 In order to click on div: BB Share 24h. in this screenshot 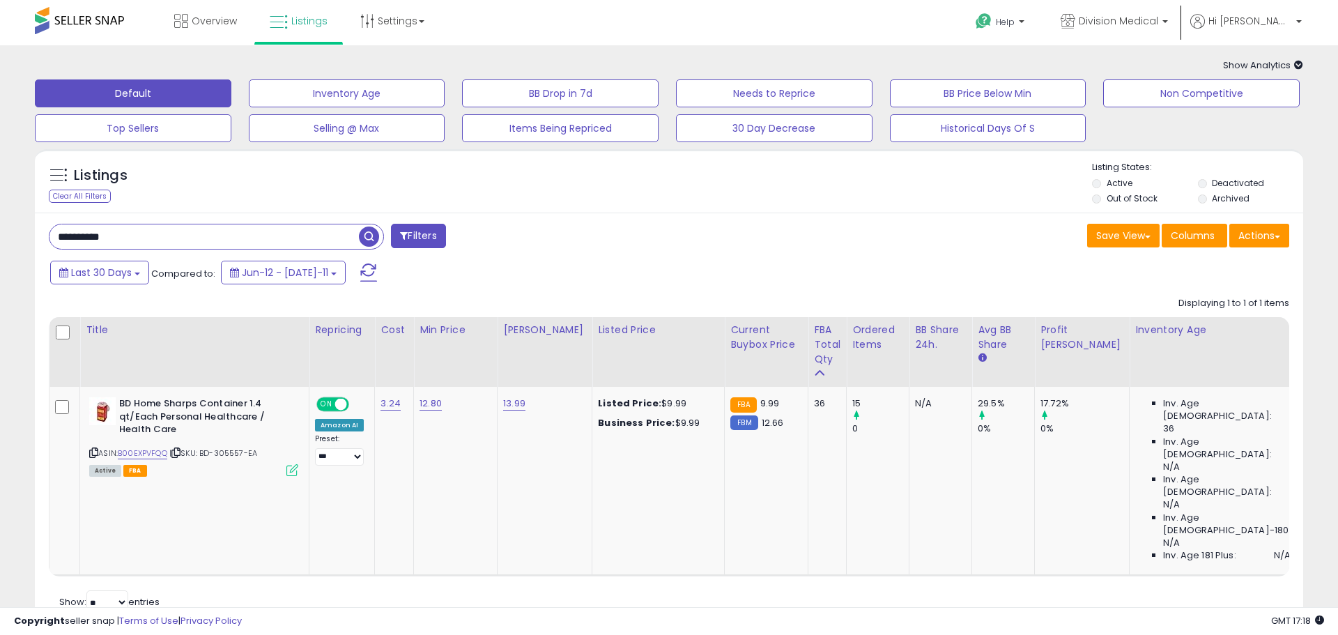, I will do `click(940, 337)`.